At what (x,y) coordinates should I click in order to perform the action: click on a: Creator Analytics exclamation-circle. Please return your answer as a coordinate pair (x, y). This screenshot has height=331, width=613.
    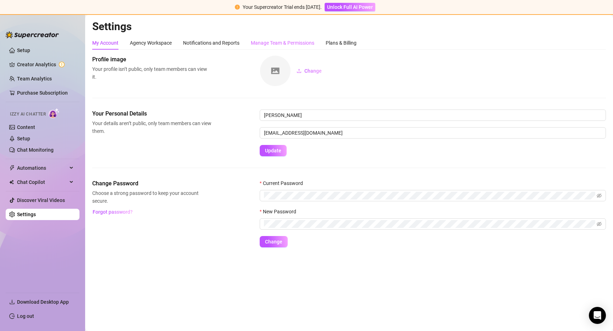
    Looking at the image, I should click on (45, 65).